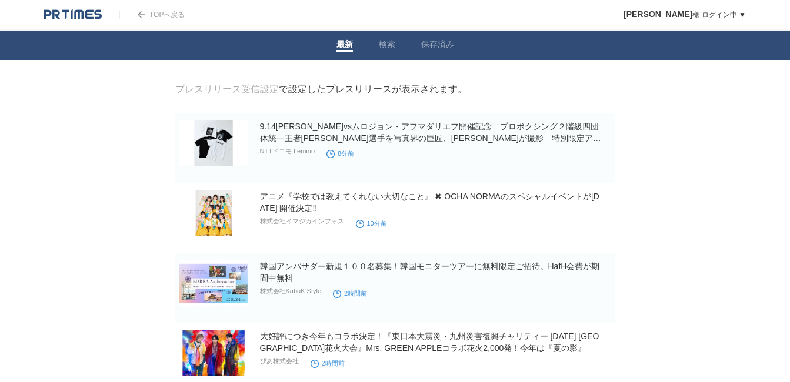 This screenshot has width=790, height=382. Describe the element at coordinates (279, 361) in the screenshot. I see `p: ぴあ株式会社` at that location.